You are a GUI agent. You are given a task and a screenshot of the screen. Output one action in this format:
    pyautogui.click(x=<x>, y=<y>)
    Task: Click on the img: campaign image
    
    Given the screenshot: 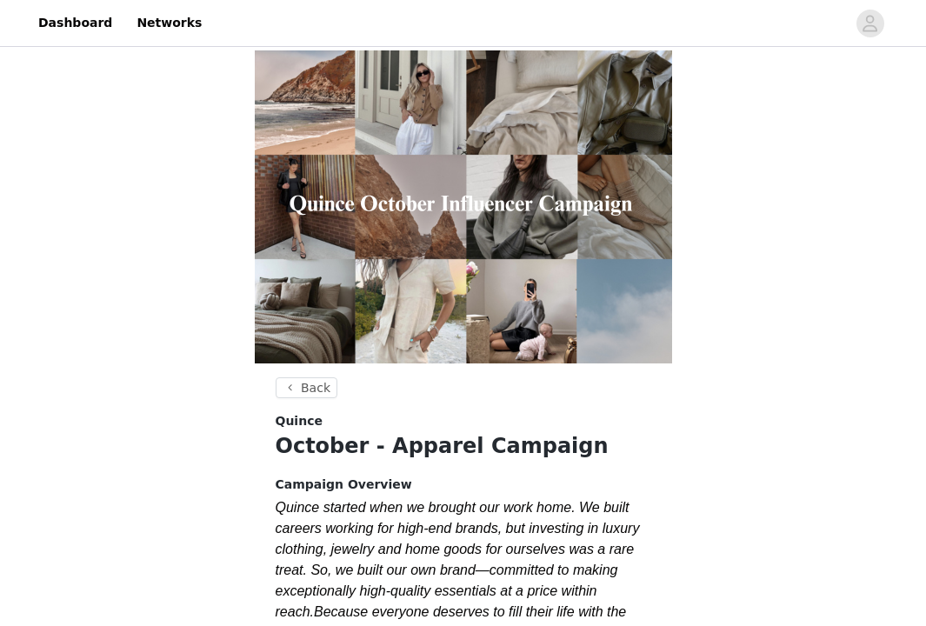 What is the action you would take?
    pyautogui.click(x=463, y=207)
    